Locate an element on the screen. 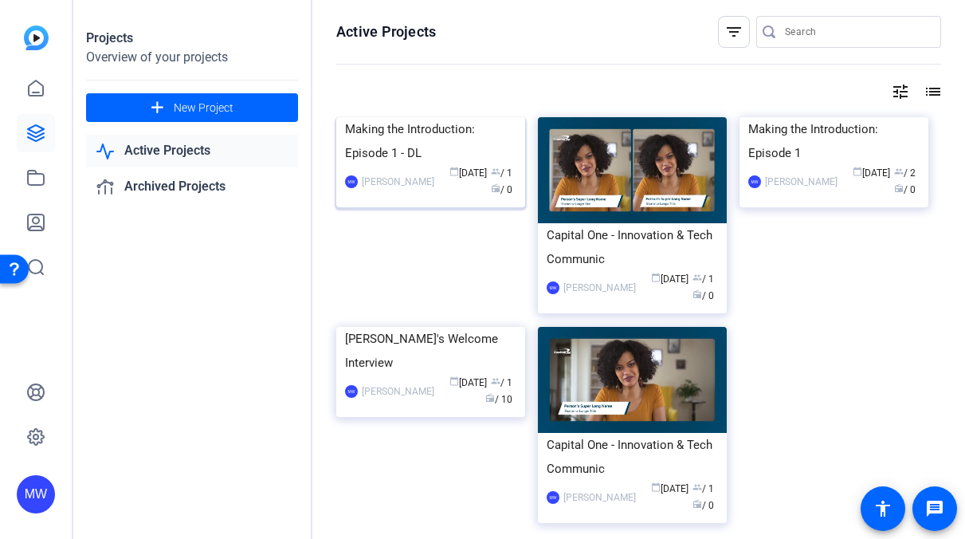  div: Overview of your projects is located at coordinates (192, 57).